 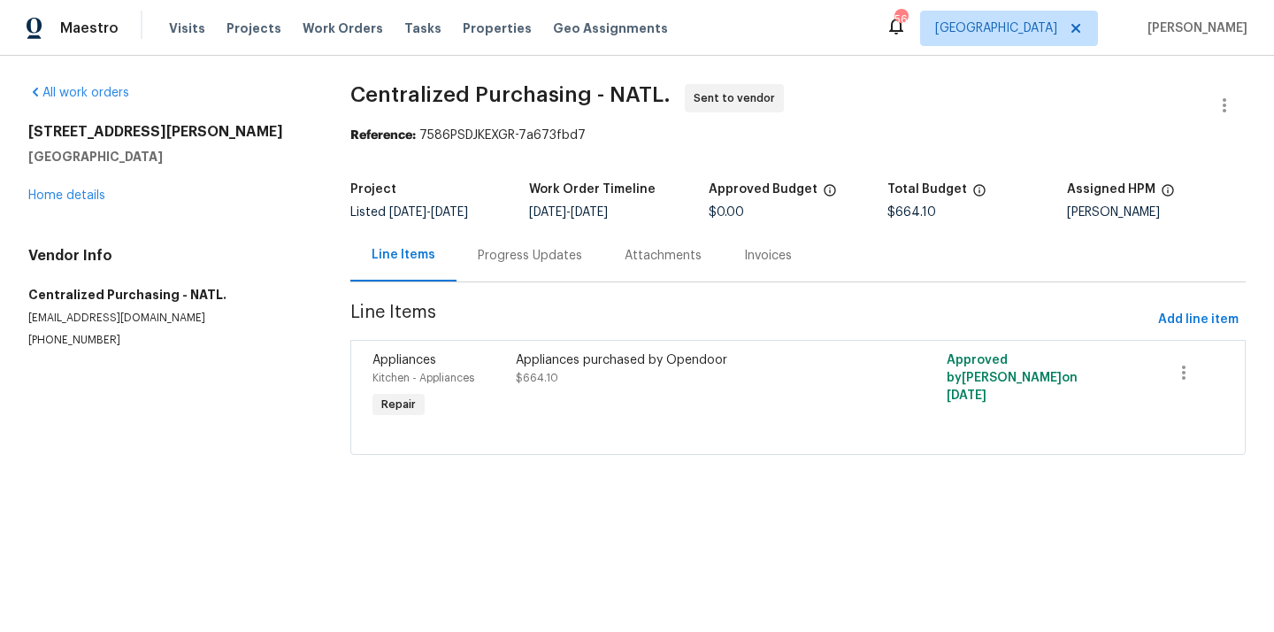 What do you see at coordinates (373, 189) in the screenshot?
I see `h5: Project` at bounding box center [373, 189].